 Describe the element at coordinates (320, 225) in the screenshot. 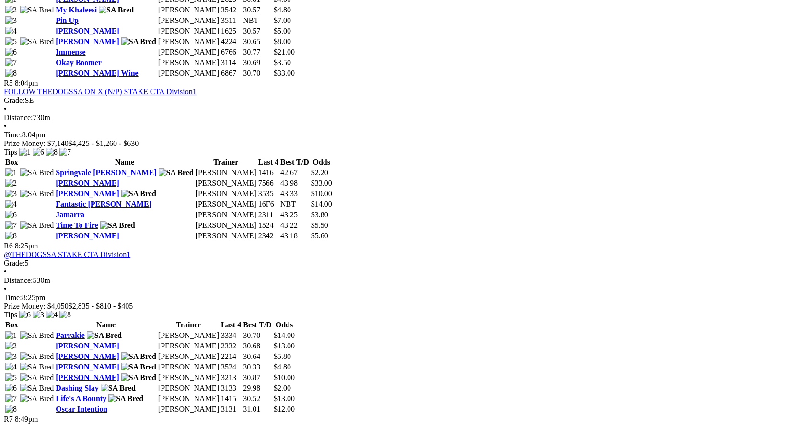

I see `span: $5.50` at that location.